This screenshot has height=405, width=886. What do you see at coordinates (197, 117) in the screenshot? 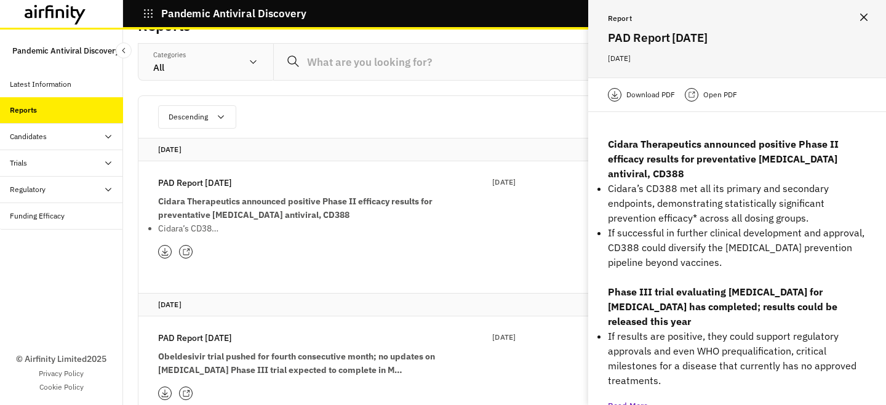
I see `button: Descending` at bounding box center [197, 117].